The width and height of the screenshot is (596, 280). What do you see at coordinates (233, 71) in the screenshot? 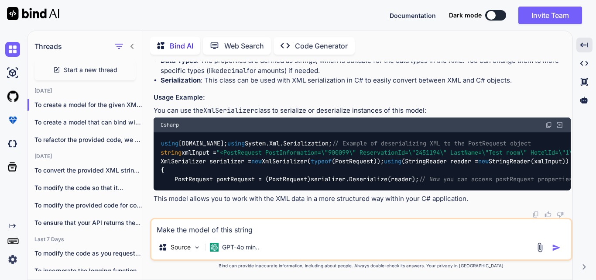
I see `code: decimal` at bounding box center [233, 71].